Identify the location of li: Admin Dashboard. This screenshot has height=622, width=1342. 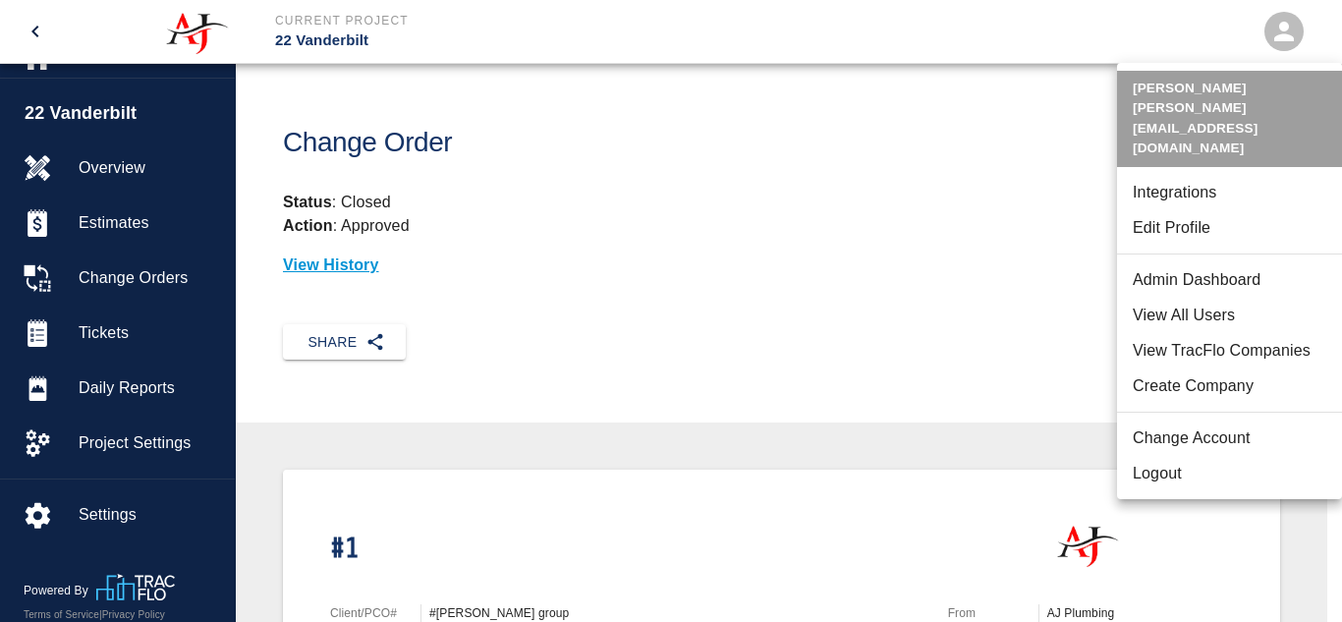
(1229, 280).